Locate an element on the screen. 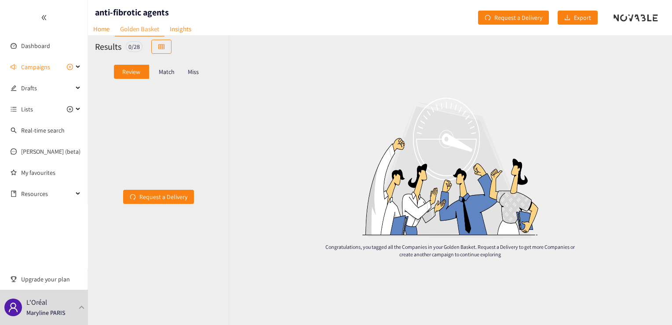  span: Drafts is located at coordinates (47, 88).